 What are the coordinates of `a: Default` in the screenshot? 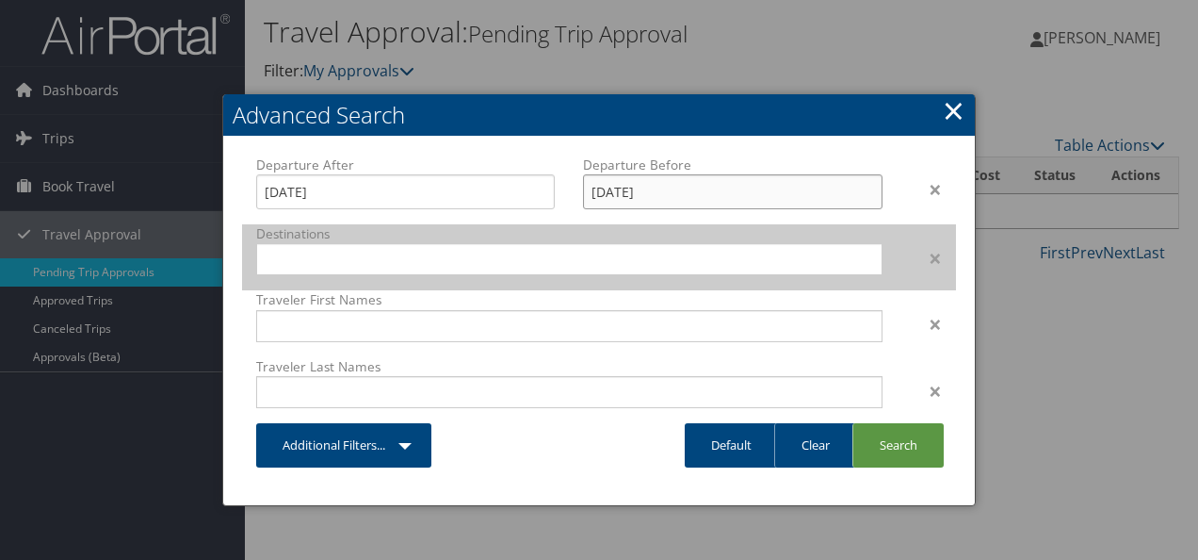 It's located at (731, 445).